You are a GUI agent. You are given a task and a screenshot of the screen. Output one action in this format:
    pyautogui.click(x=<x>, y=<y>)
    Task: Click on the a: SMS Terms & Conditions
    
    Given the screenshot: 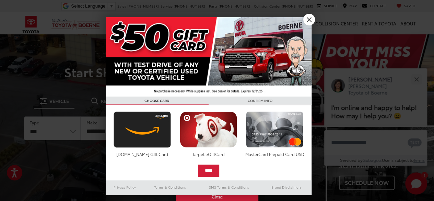 What is the action you would take?
    pyautogui.click(x=229, y=187)
    